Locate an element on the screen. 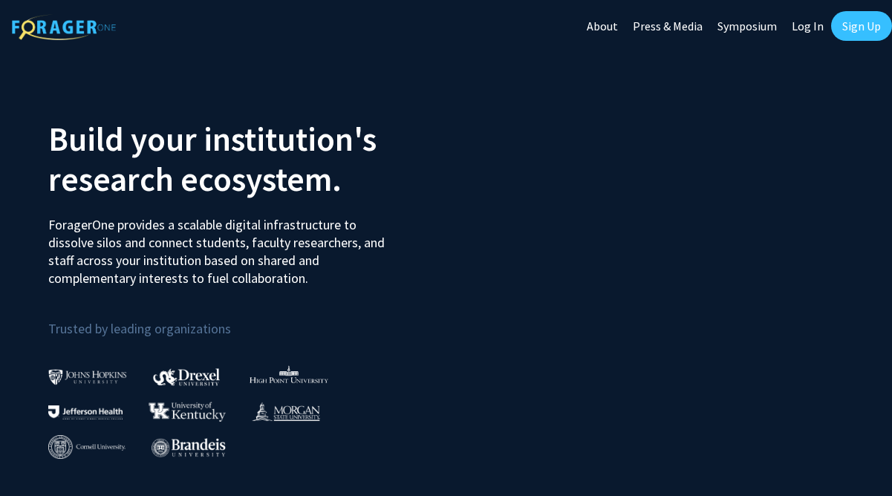 The height and width of the screenshot is (496, 892). img: Thomas Jefferson University is located at coordinates (85, 412).